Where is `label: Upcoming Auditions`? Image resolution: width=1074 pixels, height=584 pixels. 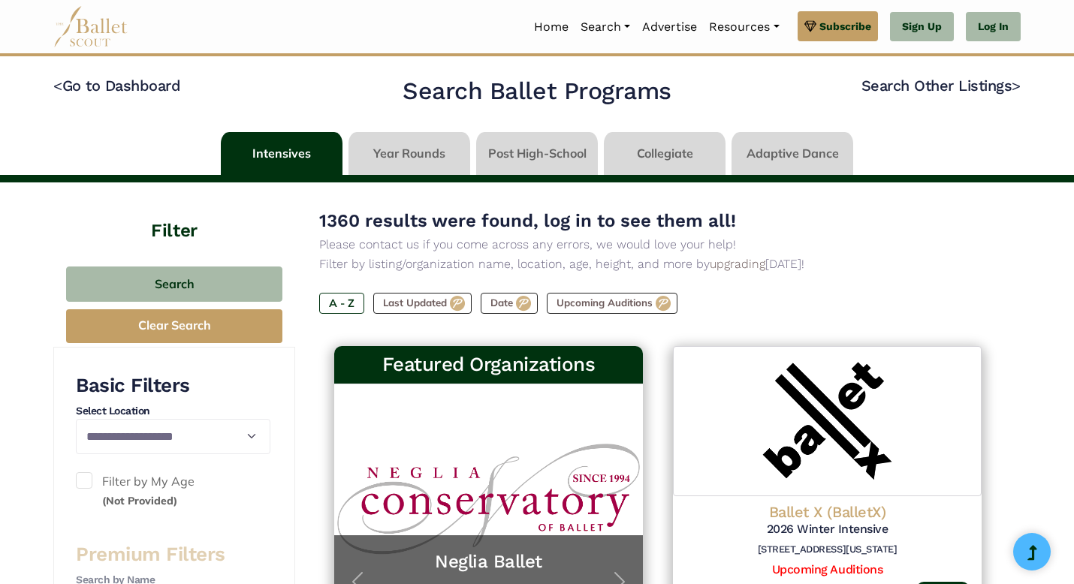 label: Upcoming Auditions is located at coordinates (612, 303).